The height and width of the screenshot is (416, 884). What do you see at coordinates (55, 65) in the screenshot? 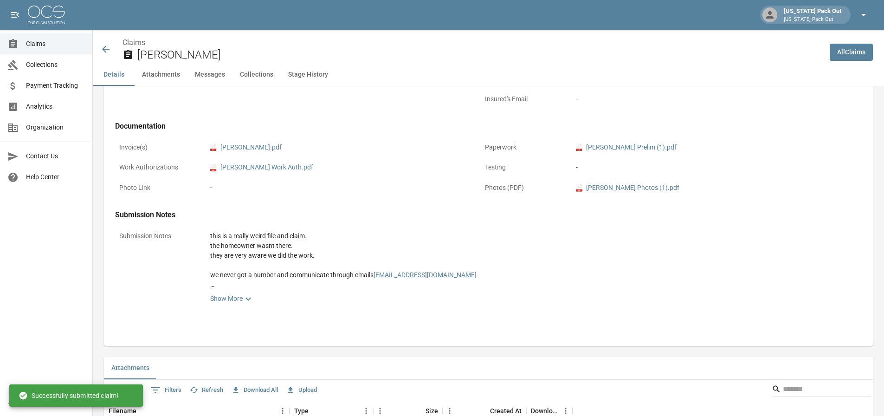
I see `span: Collections` at bounding box center [55, 65].